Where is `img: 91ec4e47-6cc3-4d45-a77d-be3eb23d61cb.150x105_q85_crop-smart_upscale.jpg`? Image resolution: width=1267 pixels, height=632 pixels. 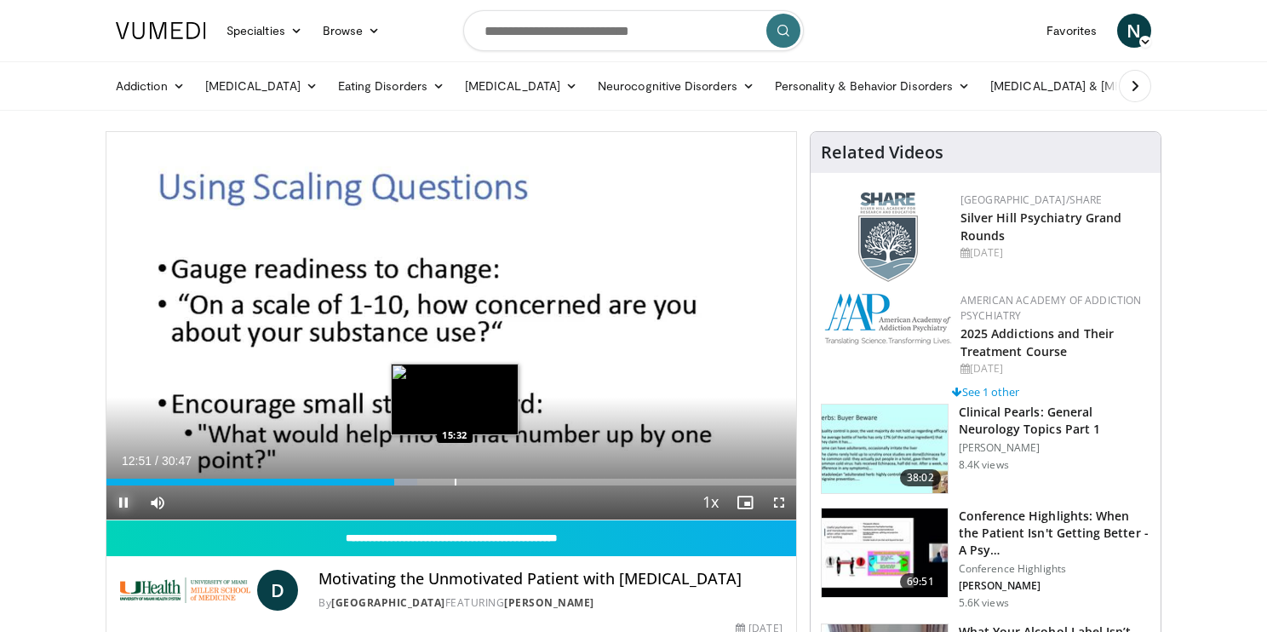
img: 91ec4e47-6cc3-4d45-a77d-be3eb23d61cb.150x105_q85_crop-smart_upscale.jpg is located at coordinates (885, 449).